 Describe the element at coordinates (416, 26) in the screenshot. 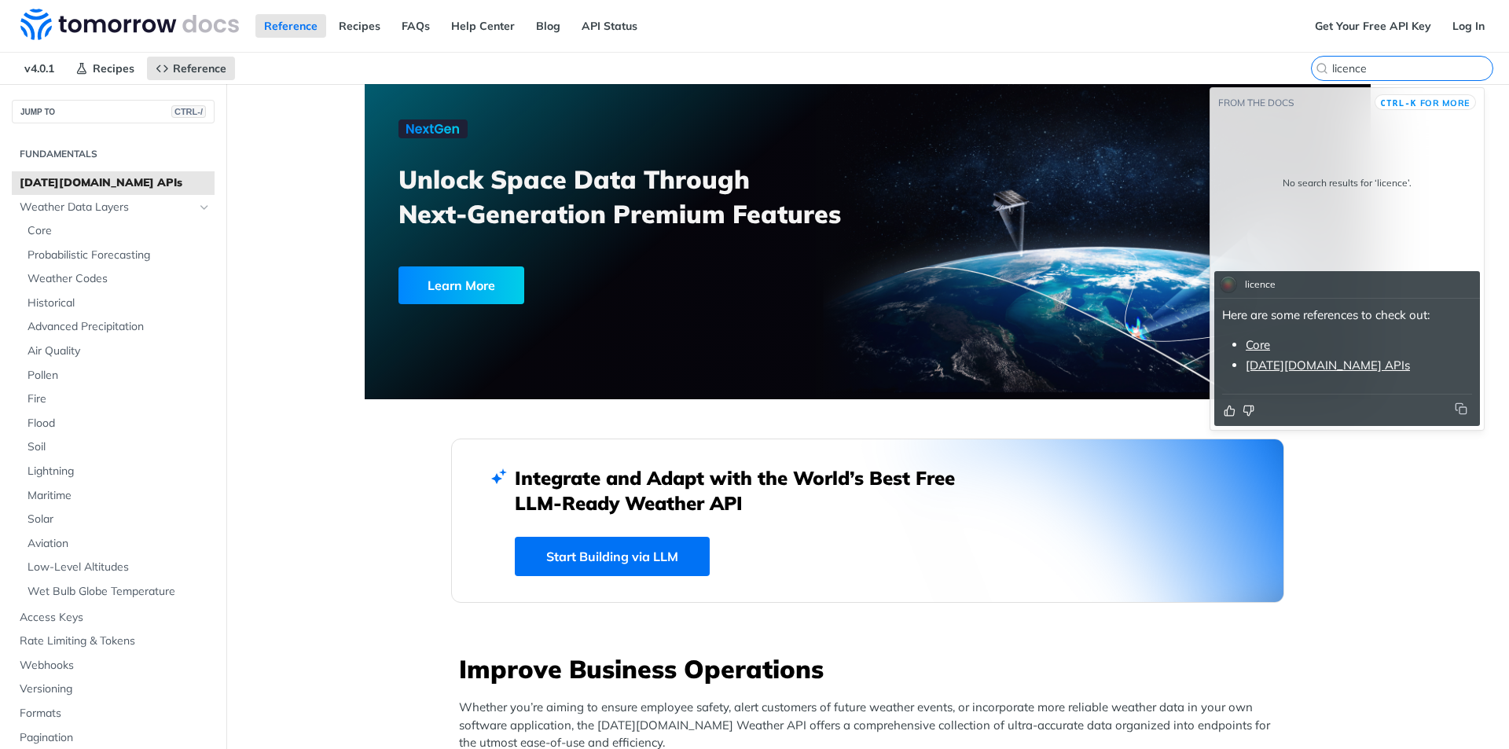

I see `a: FAQs` at that location.